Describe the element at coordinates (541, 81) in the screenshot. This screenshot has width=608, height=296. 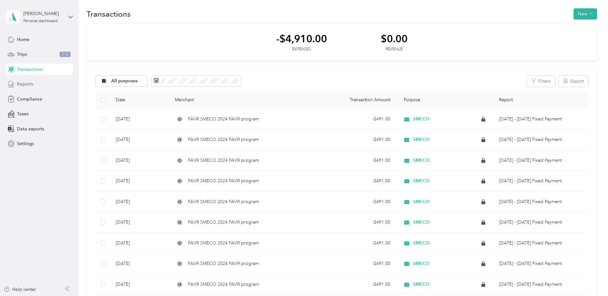
I see `button: Filters` at that location.